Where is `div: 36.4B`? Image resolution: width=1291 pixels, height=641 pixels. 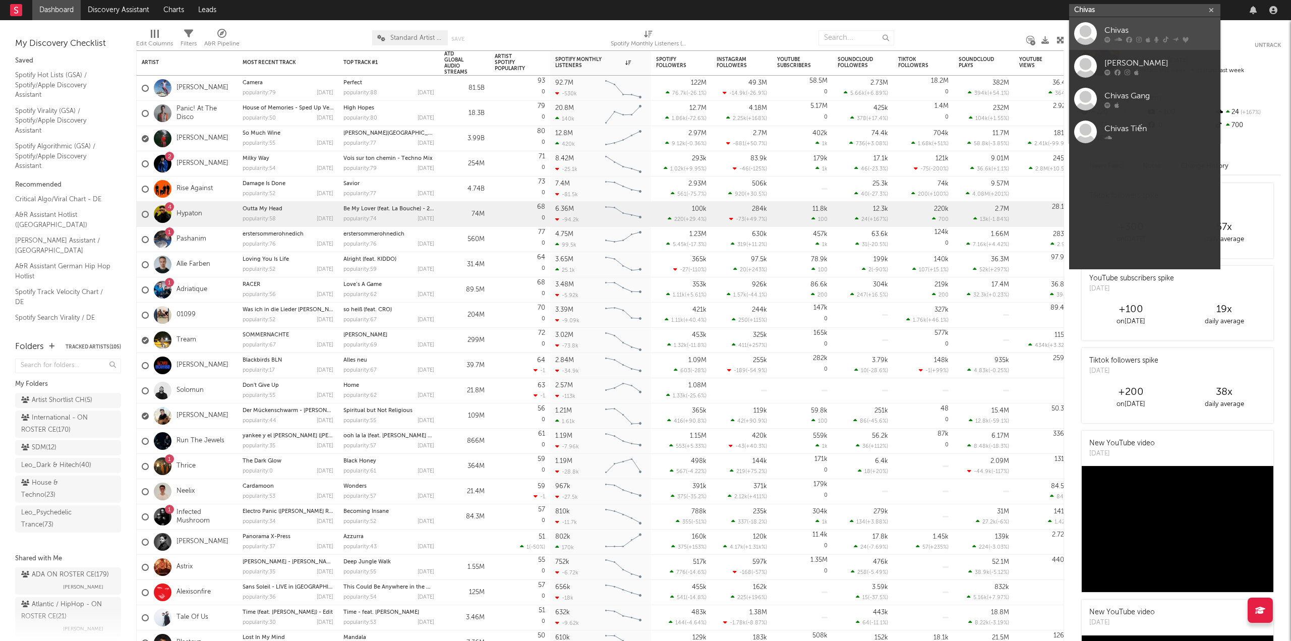 div: 36.4B is located at coordinates (1061, 83).